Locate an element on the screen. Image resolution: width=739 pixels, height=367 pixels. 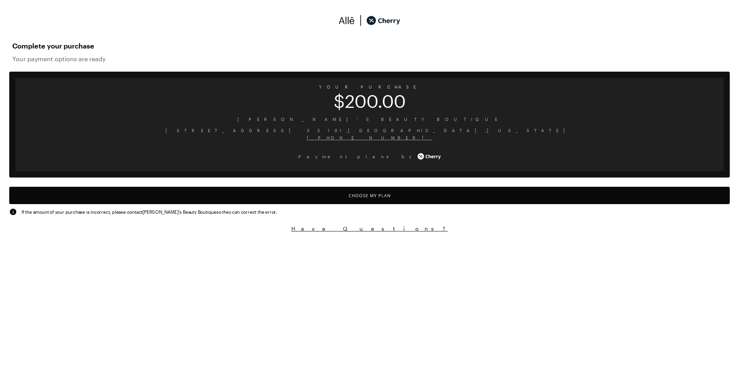
span: Payment plans by is located at coordinates (357, 156).